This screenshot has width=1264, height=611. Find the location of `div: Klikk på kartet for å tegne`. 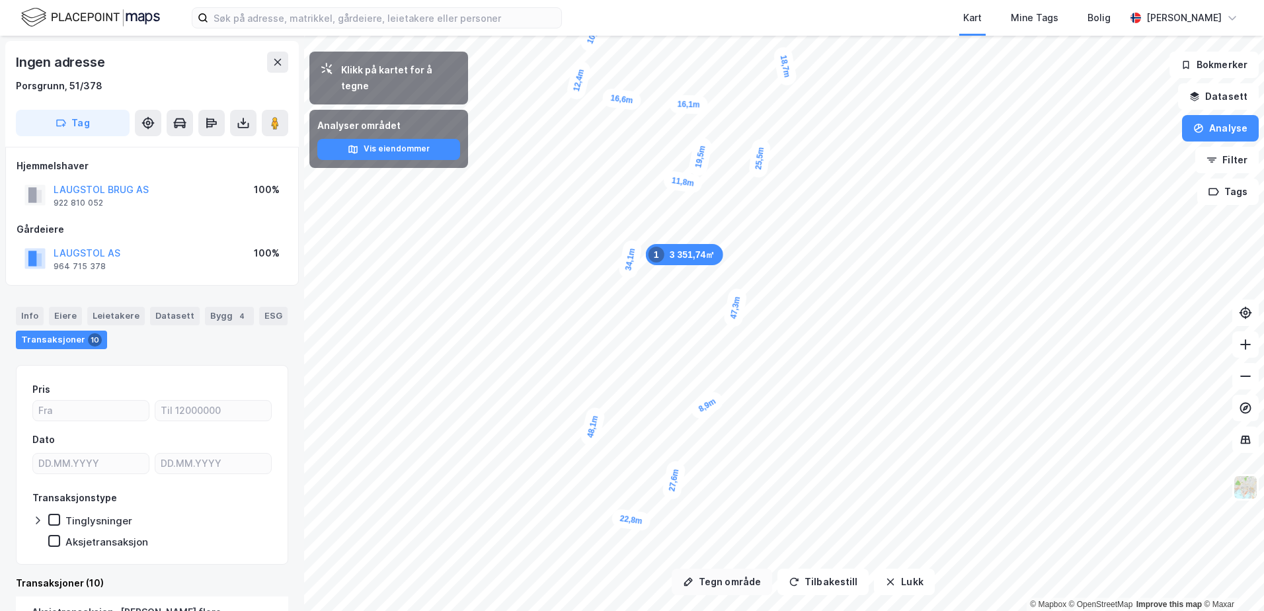

div: Klikk på kartet for å tegne is located at coordinates (399, 78).